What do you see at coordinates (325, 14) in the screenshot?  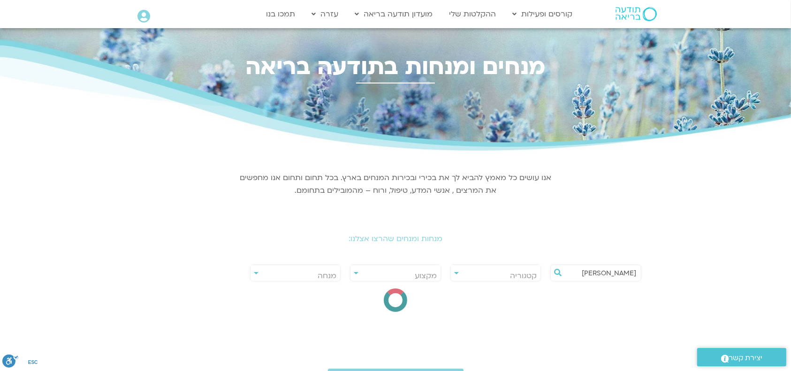 I see `a: עזרה` at bounding box center [325, 14].